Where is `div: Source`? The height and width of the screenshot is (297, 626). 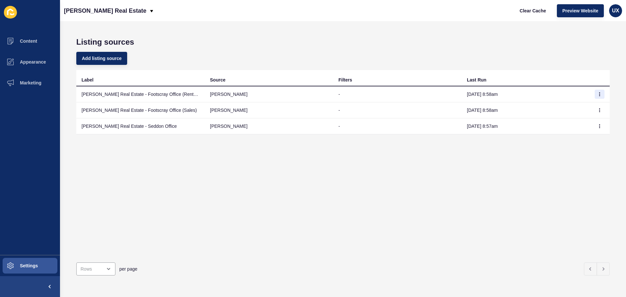
div: Source is located at coordinates (218, 80).